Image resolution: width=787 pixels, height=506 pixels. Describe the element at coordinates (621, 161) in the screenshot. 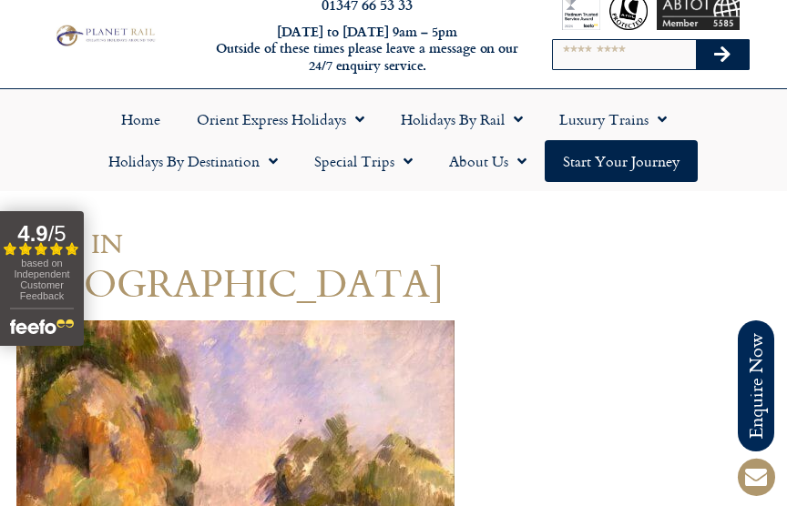

I see `a: Start your Journey` at that location.